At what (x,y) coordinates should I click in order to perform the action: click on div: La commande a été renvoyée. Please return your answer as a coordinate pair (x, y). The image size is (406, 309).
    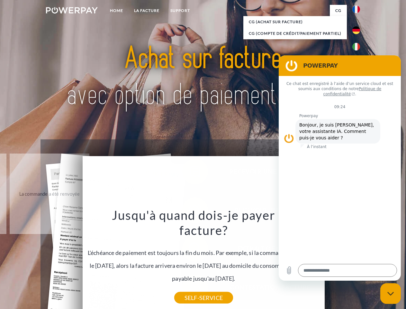
    Looking at the image, I should click on (50, 193).